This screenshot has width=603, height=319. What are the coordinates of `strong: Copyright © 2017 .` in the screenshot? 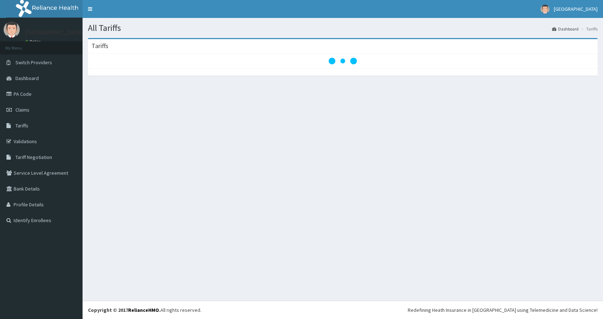 It's located at (124, 310).